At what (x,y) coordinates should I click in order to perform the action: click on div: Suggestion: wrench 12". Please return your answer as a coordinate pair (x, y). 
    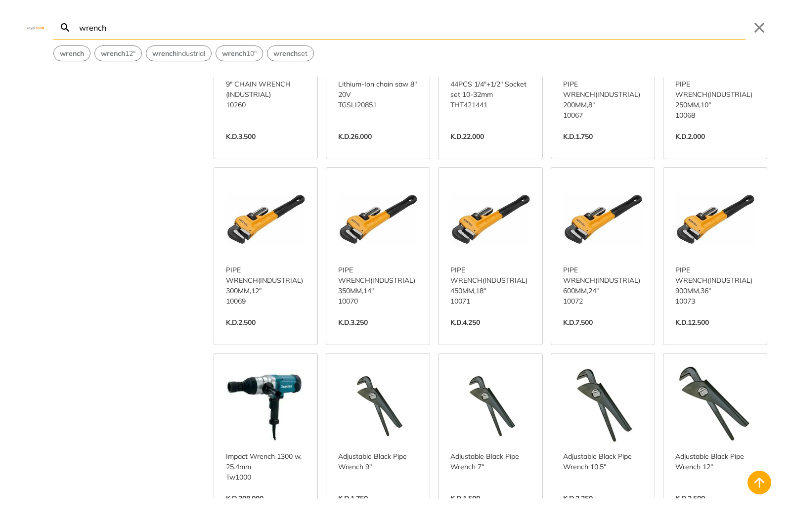
    Looking at the image, I should click on (118, 53).